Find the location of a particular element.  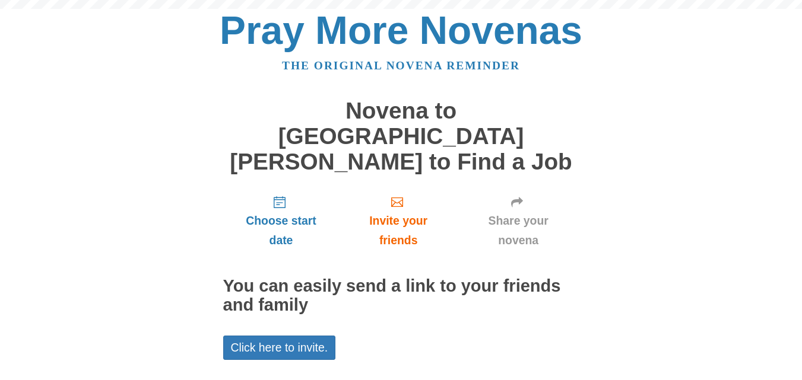

span: Share your novena is located at coordinates (518, 231).